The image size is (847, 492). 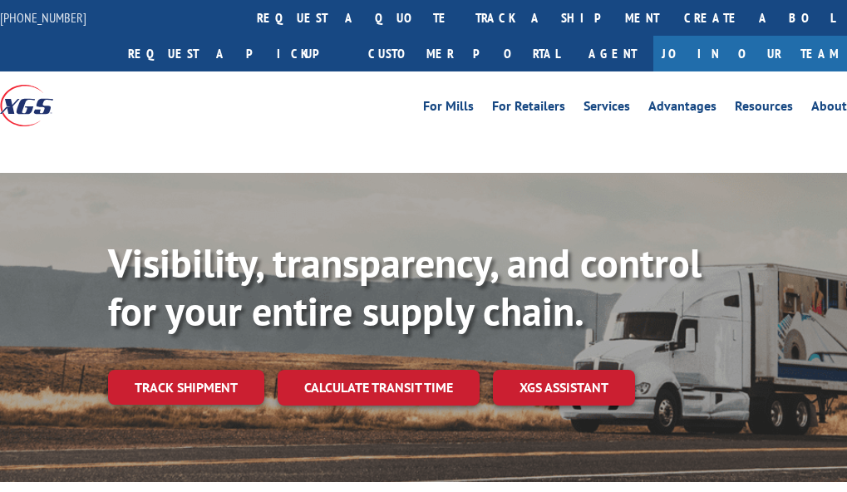 I want to click on a: Advantages, so click(x=682, y=109).